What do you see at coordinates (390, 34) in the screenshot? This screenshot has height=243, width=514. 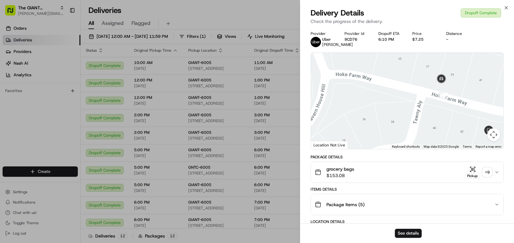 I see `div: Dropoff ETA` at bounding box center [390, 34].